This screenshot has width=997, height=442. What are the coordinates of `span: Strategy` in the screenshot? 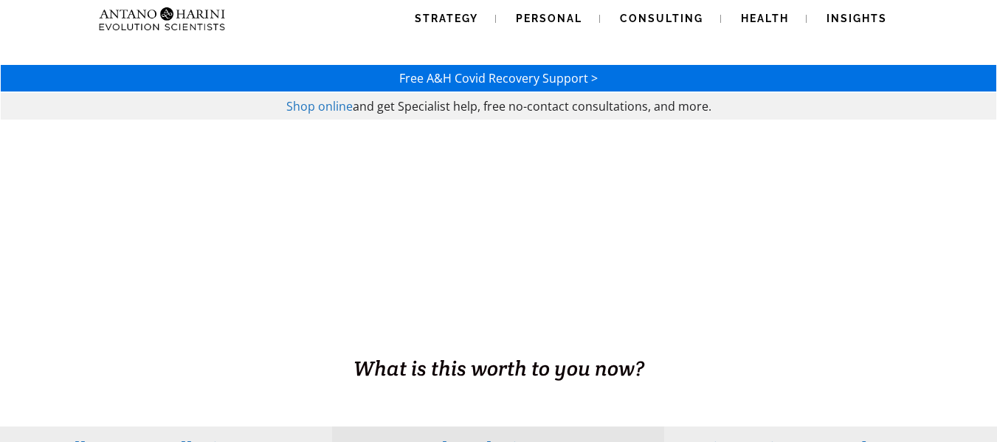 It's located at (447, 18).